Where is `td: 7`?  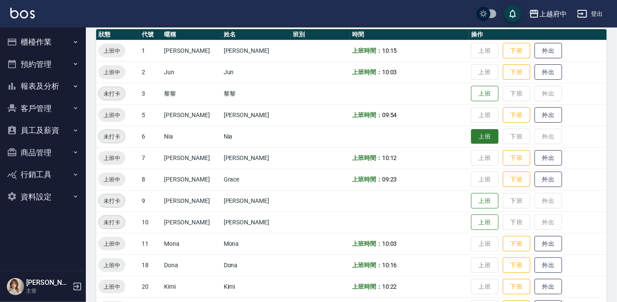
td: 7 is located at coordinates (151, 158).